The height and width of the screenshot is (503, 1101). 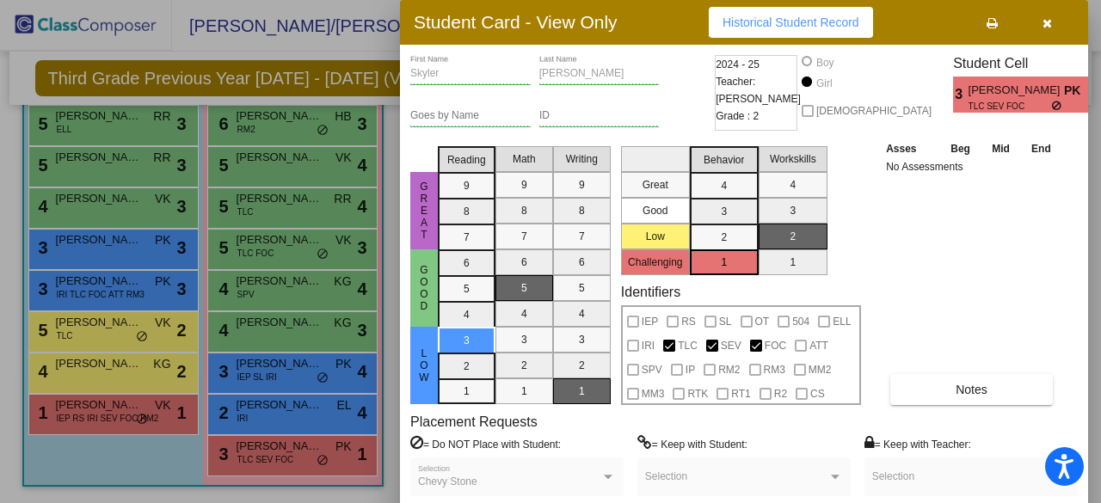 I want to click on input: goes by name, so click(x=471, y=116).